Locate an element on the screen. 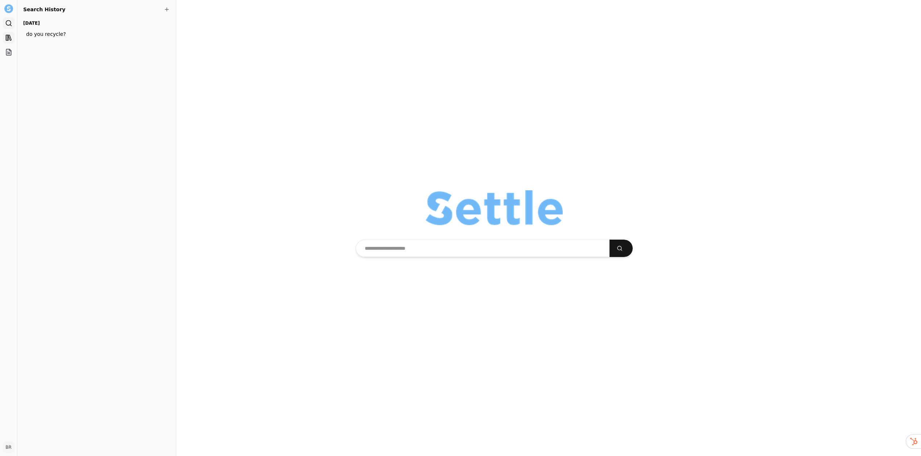 This screenshot has height=456, width=921. span: BR is located at coordinates (9, 447).